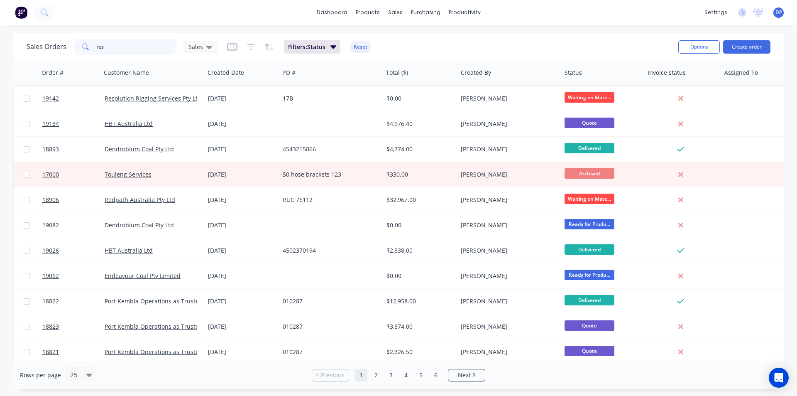  I want to click on span: DP, so click(779, 12).